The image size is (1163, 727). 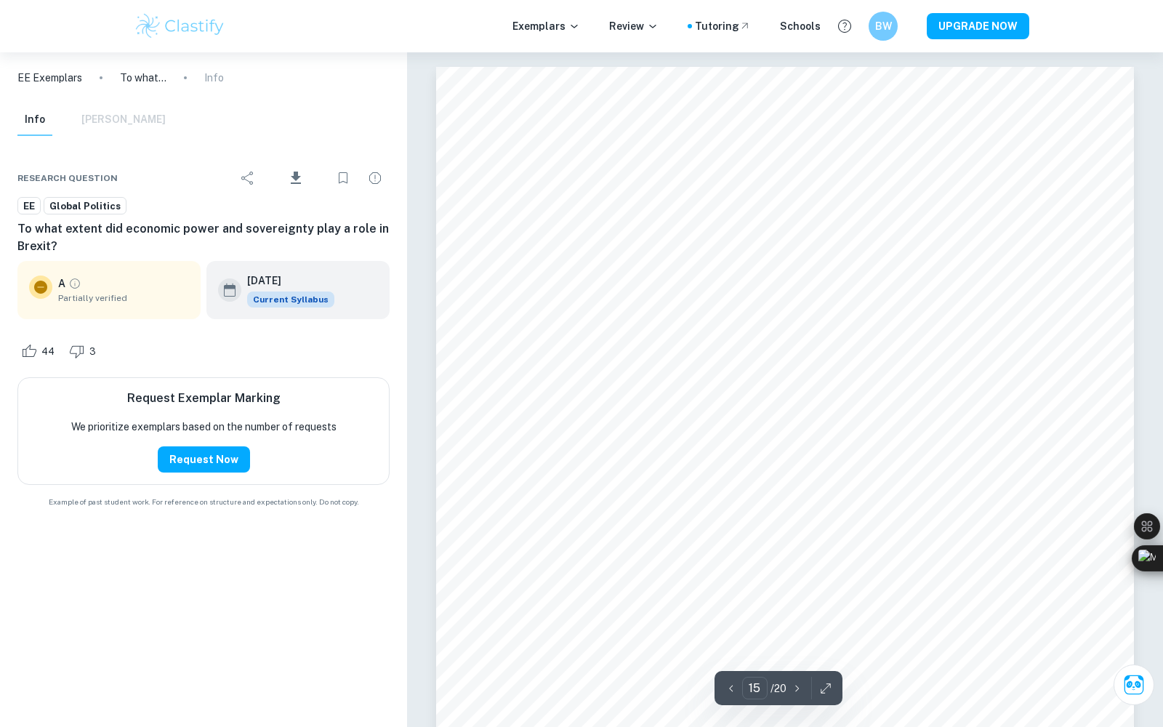 What do you see at coordinates (85, 206) in the screenshot?
I see `a: Global Politics` at bounding box center [85, 206].